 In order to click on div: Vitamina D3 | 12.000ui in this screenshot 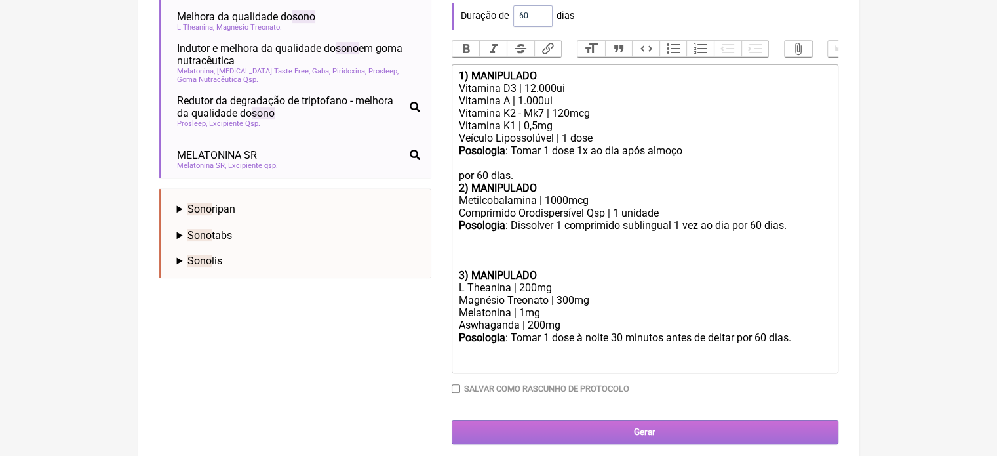, I will do `click(645, 88)`.